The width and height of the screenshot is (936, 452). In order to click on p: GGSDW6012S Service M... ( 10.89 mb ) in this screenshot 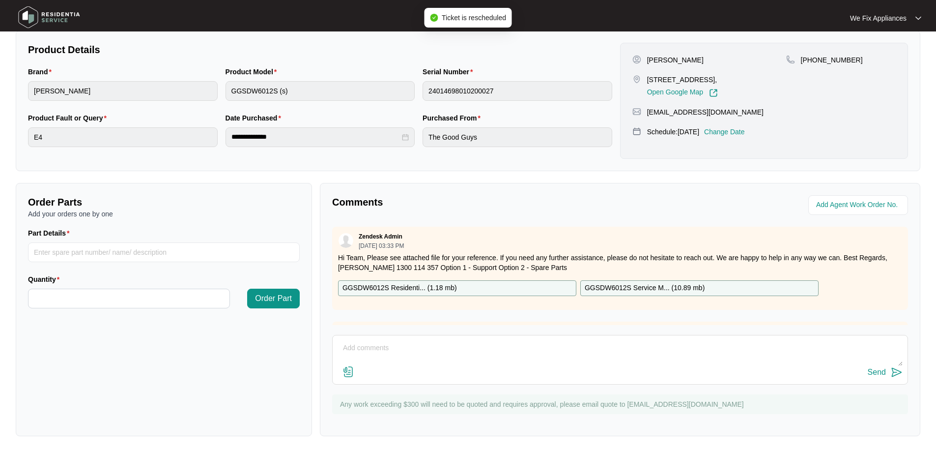, I will do `click(645, 288)`.